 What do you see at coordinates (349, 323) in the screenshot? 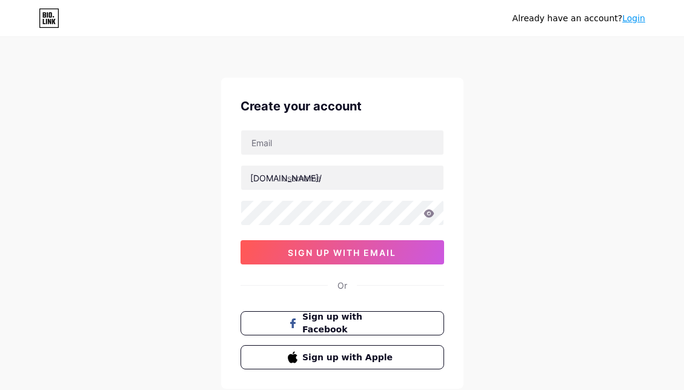
I see `span: Sign up with Facebook` at bounding box center [349, 323].